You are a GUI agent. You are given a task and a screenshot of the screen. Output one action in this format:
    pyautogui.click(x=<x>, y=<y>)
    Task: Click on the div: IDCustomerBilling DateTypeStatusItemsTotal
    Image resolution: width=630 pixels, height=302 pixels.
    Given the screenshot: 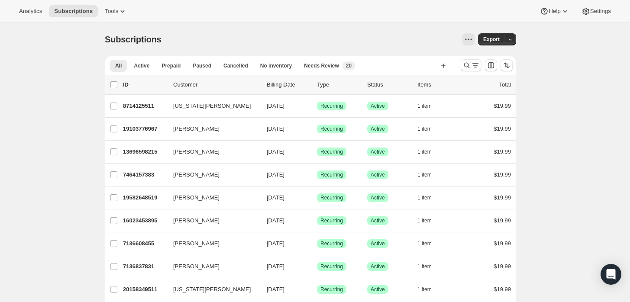 What is the action you would take?
    pyautogui.click(x=317, y=85)
    